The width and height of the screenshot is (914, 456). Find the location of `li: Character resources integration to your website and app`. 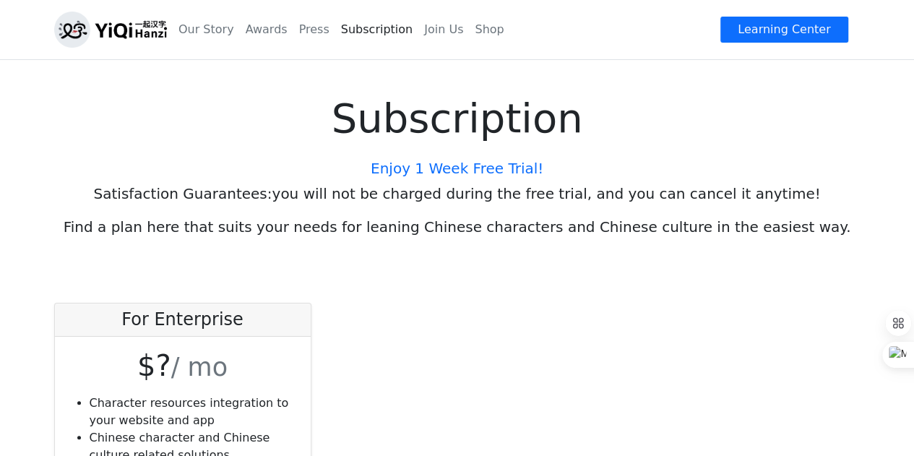

li: Character resources integration to your website and app is located at coordinates (194, 412).